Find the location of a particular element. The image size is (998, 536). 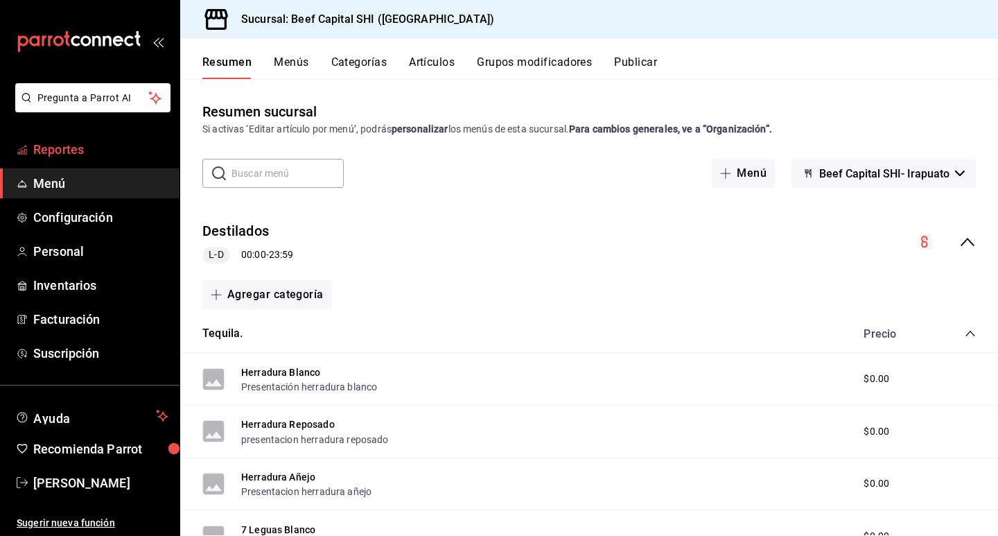

span: Suscripción is located at coordinates (101, 353).